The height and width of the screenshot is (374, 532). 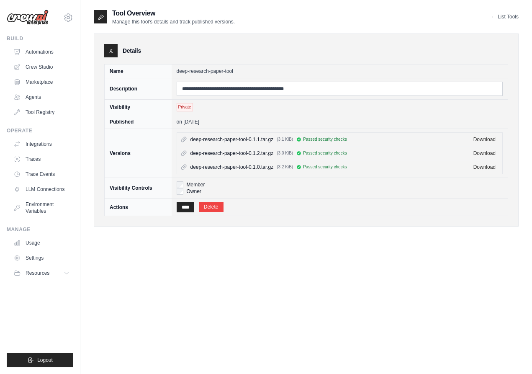 I want to click on img: Logo, so click(x=28, y=18).